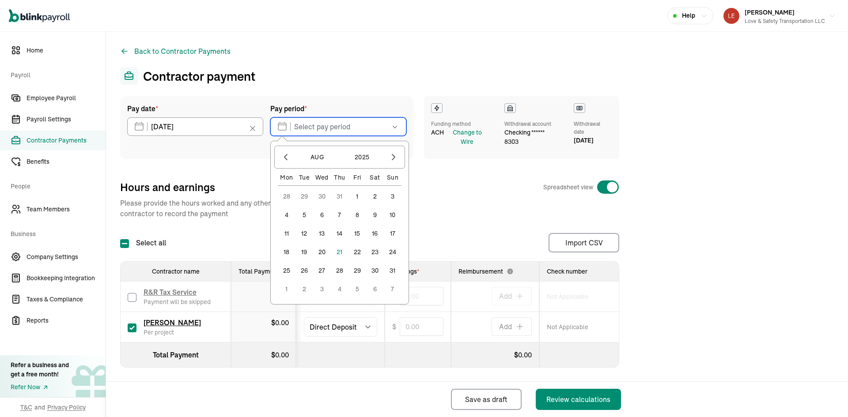 This screenshot has width=848, height=417. What do you see at coordinates (170, 293) in the screenshot?
I see `a: R&R Tax Service` at bounding box center [170, 293].